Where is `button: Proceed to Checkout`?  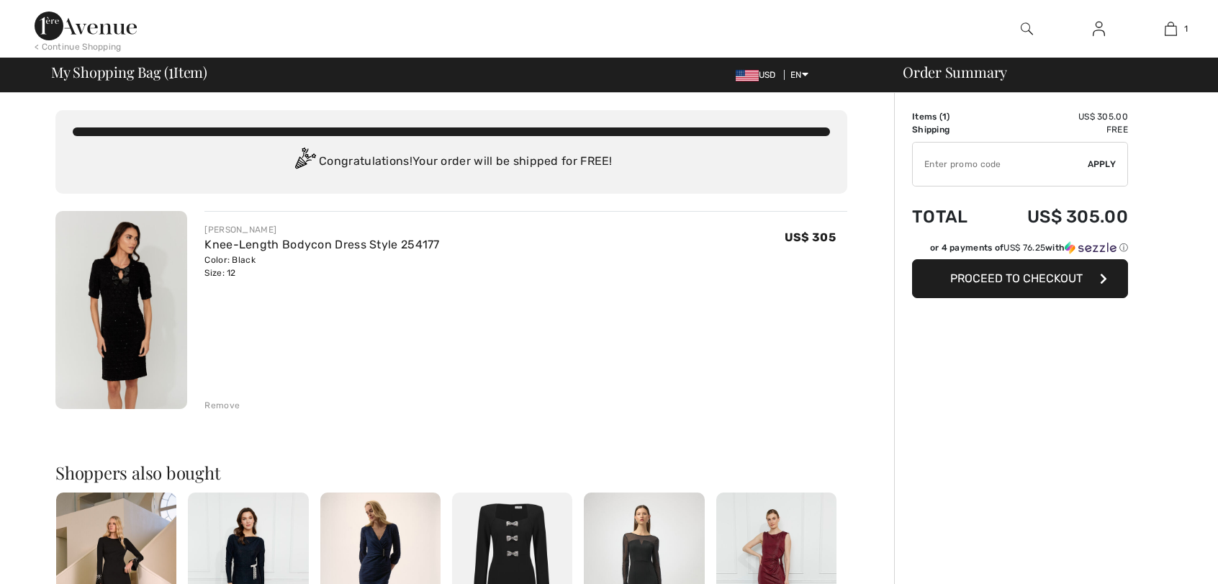
button: Proceed to Checkout is located at coordinates (1020, 279).